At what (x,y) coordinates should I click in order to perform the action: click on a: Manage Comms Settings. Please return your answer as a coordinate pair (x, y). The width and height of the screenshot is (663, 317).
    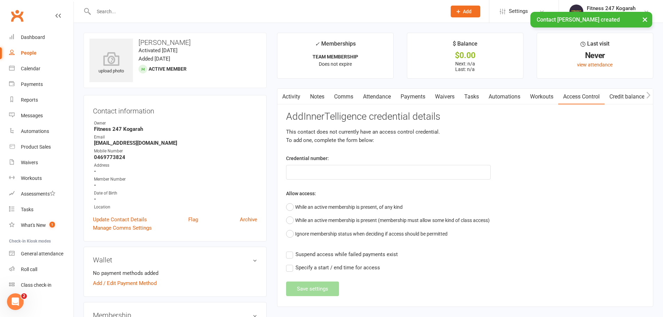
    Looking at the image, I should click on (122, 228).